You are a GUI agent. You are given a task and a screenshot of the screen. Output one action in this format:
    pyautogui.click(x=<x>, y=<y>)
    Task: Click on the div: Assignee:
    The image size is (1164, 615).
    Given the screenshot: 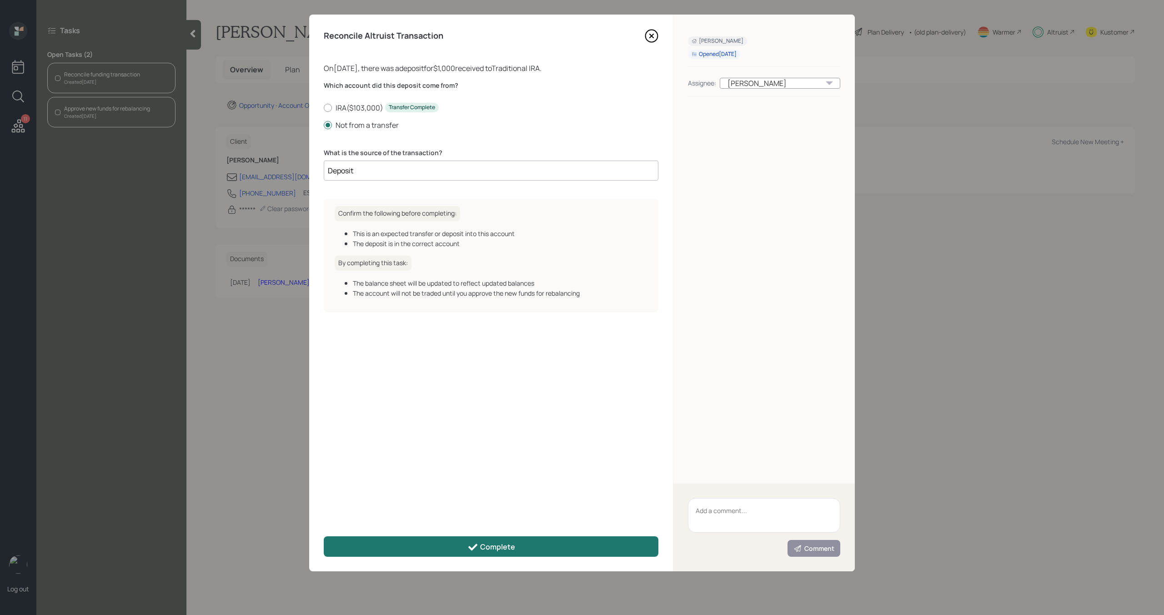 What is the action you would take?
    pyautogui.click(x=702, y=83)
    